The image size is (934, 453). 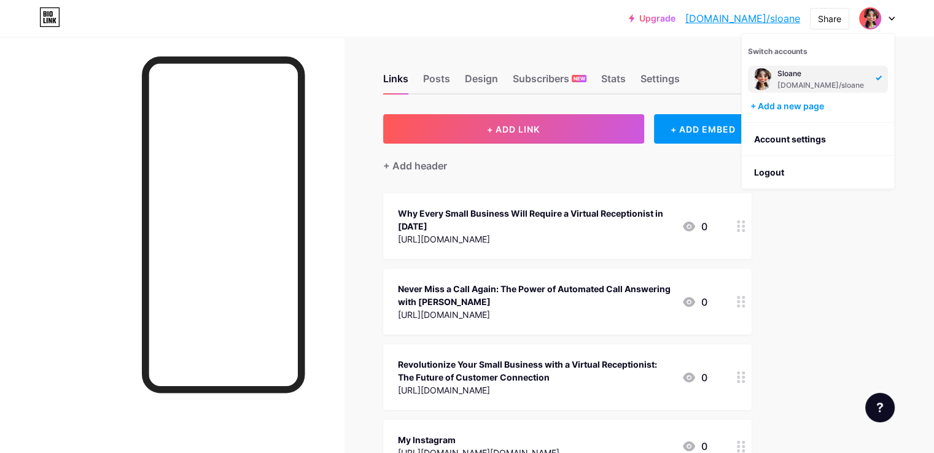 What do you see at coordinates (482, 82) in the screenshot?
I see `div: Design` at bounding box center [482, 82].